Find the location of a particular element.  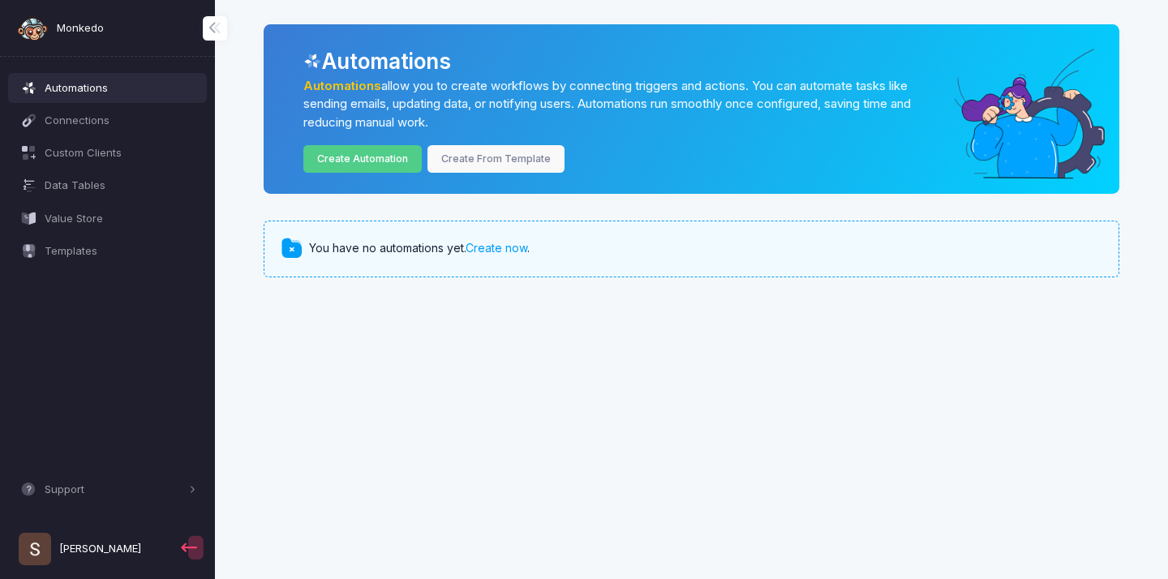

a: Create Automation is located at coordinates (362, 159).